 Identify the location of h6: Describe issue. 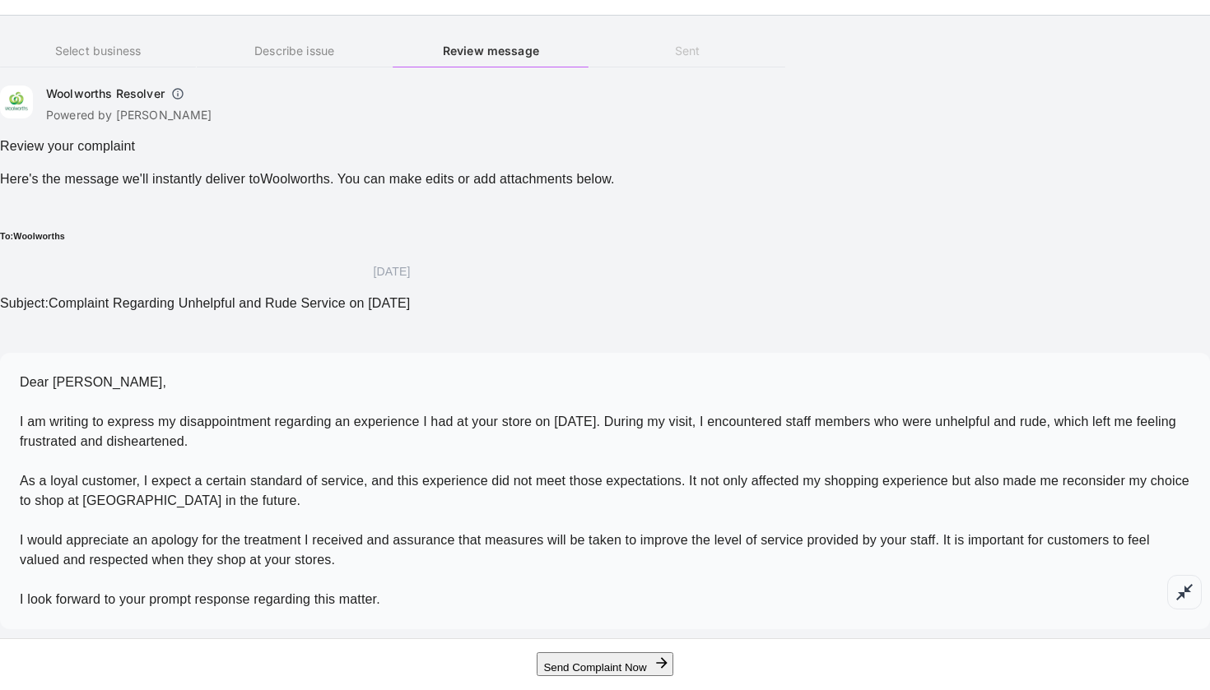
(295, 51).